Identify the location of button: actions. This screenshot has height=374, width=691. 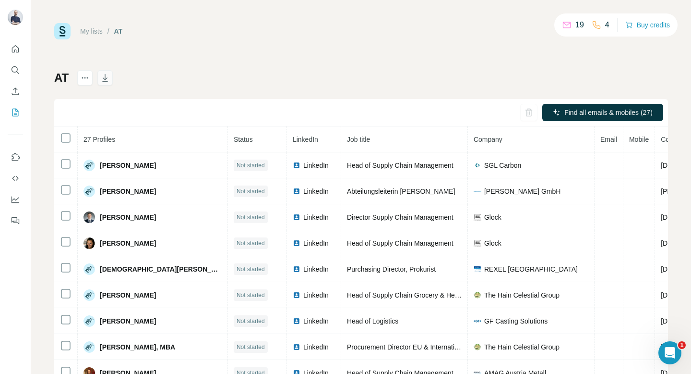
(85, 78).